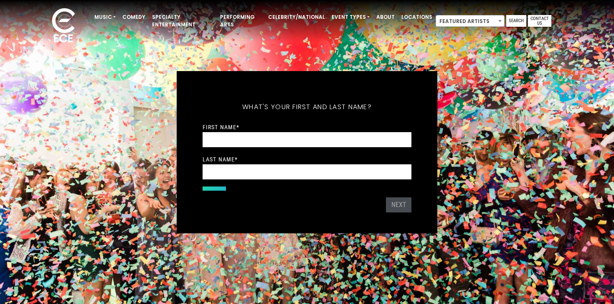  Describe the element at coordinates (351, 17) in the screenshot. I see `a: Event Types` at that location.